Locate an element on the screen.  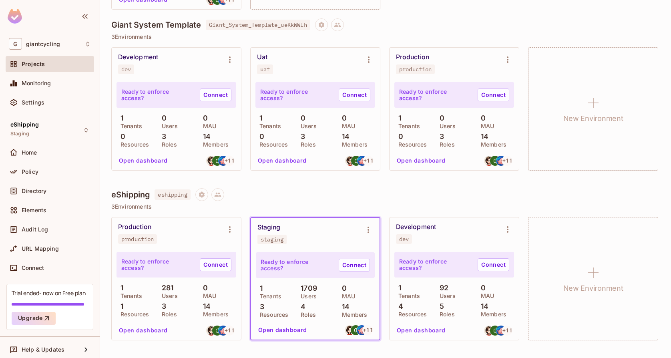
h4: eShipping is located at coordinates (130, 194).